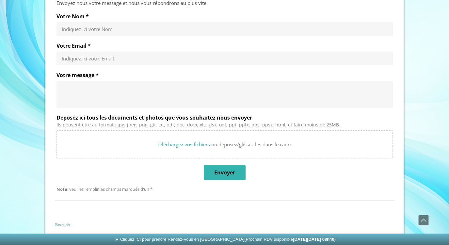  Describe the element at coordinates (62, 189) in the screenshot. I see `strong: Note` at that location.